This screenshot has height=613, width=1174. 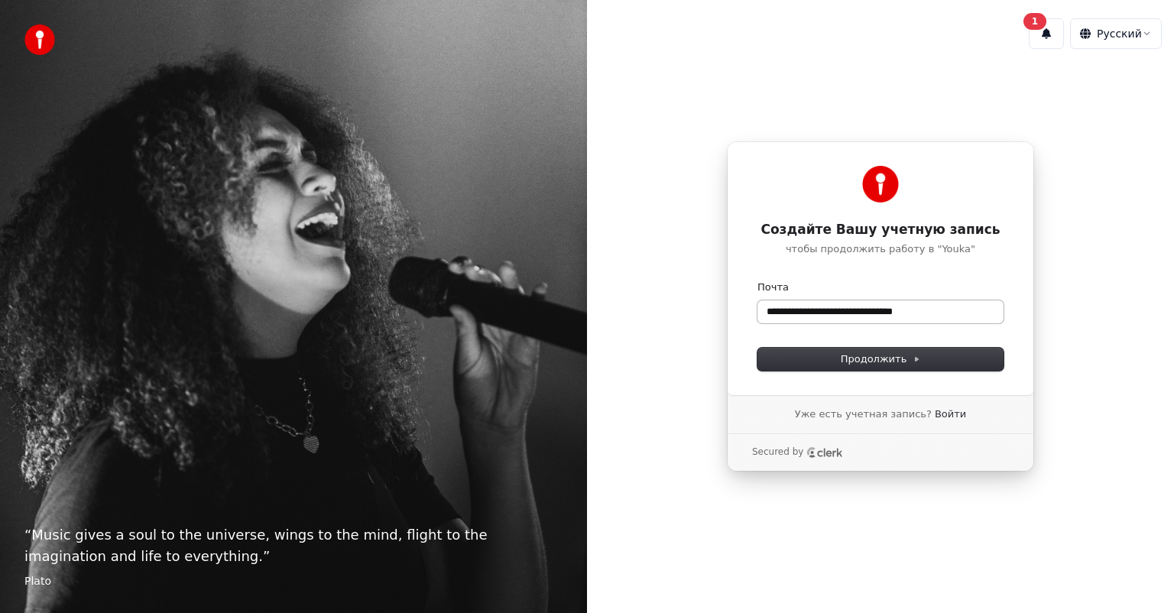 I want to click on span: Уже есть учетная запись?, so click(x=863, y=414).